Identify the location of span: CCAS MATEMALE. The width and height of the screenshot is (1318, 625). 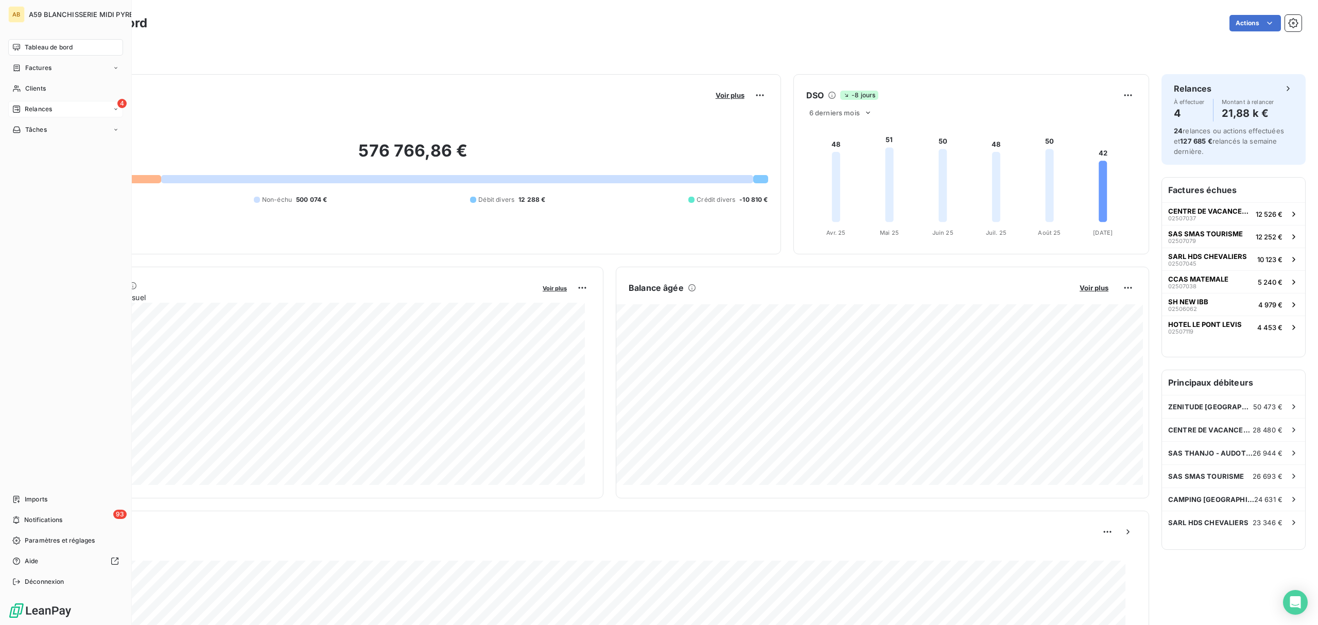
(1198, 279).